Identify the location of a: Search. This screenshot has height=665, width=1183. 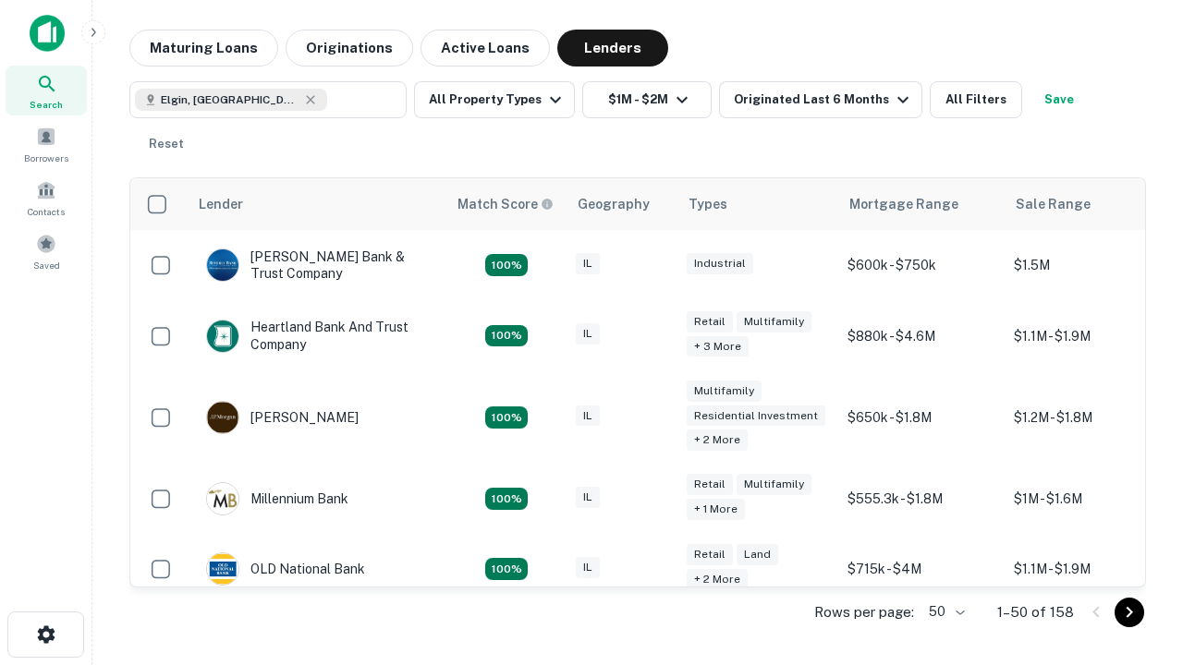
(46, 91).